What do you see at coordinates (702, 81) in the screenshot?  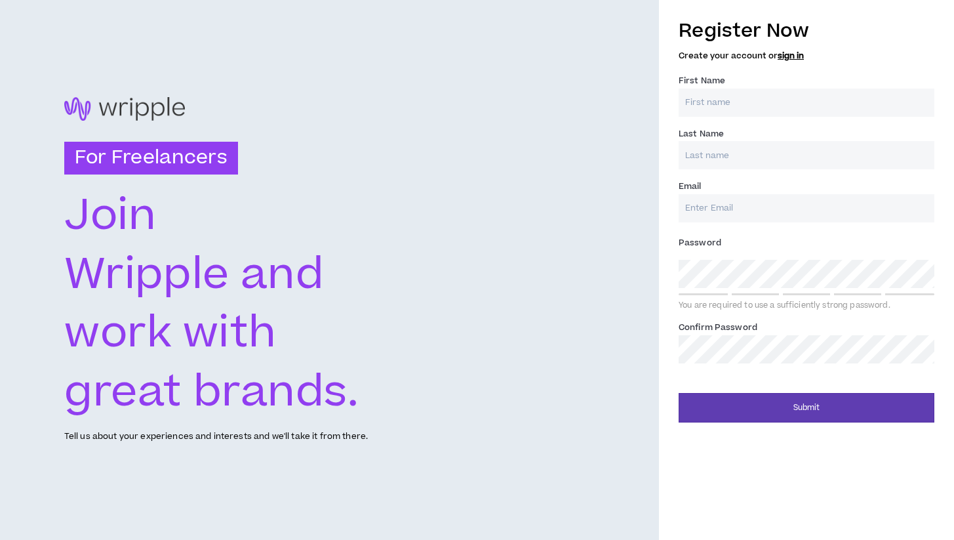 I see `label: First Name` at bounding box center [702, 81].